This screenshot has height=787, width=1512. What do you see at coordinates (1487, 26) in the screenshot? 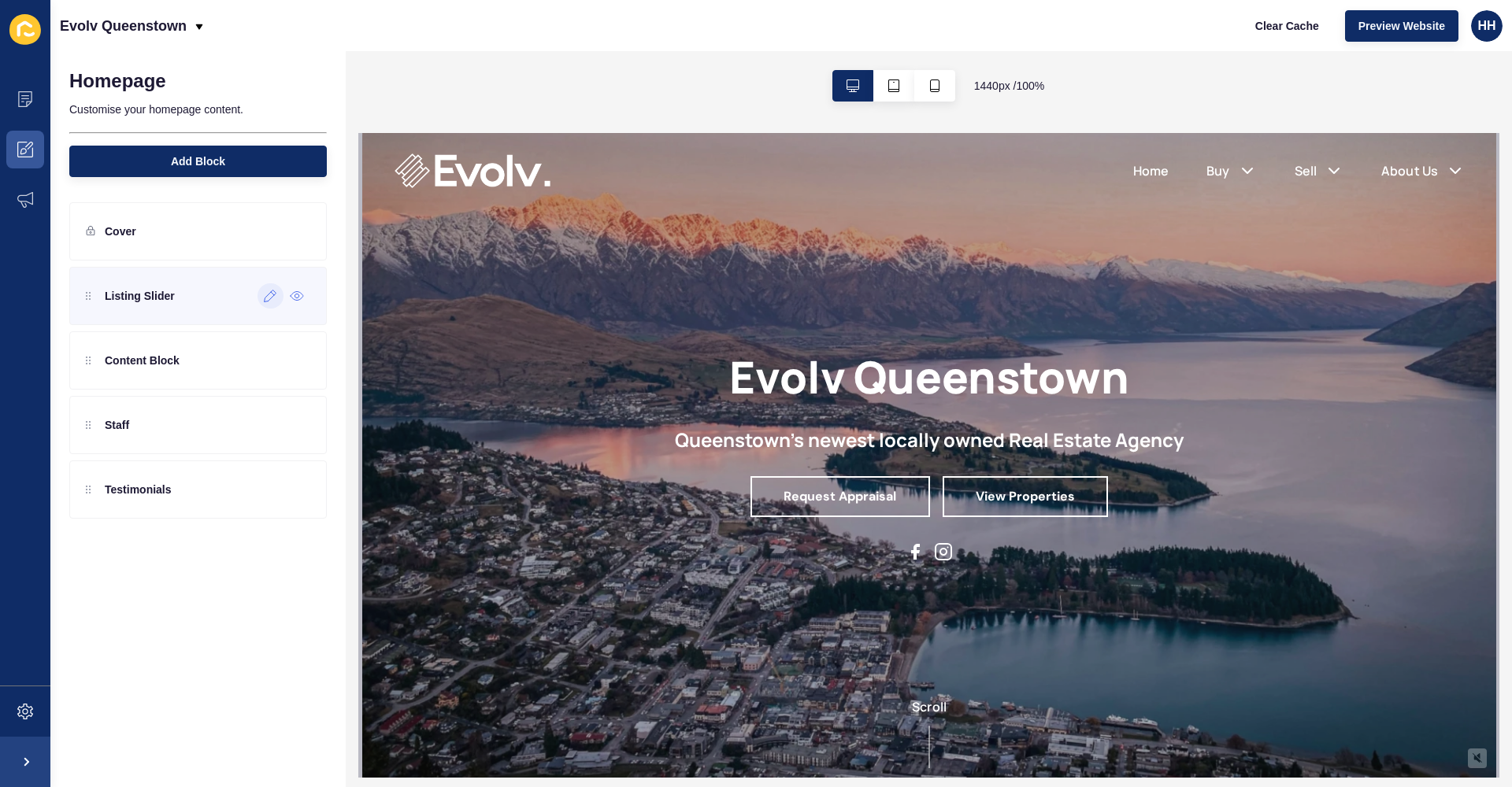
I see `span: HH` at bounding box center [1487, 26].